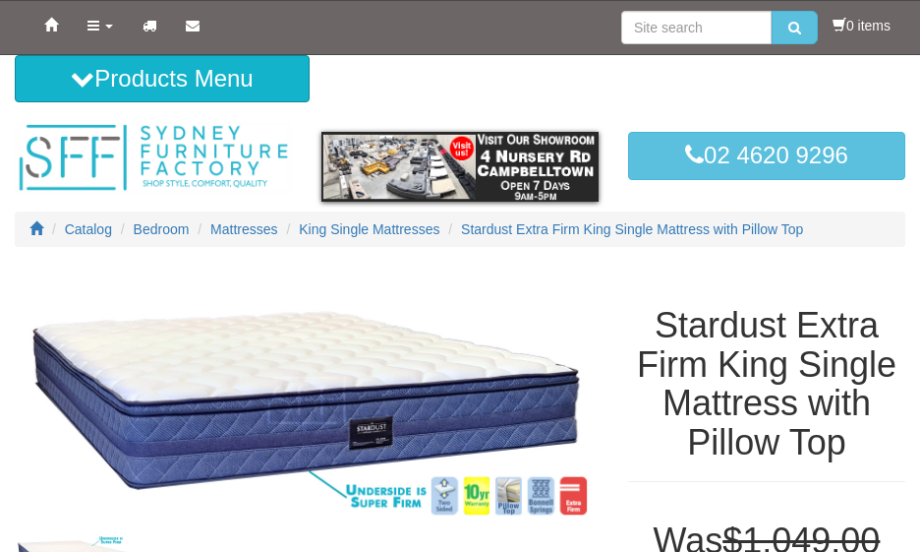 The width and height of the screenshot is (920, 552). Describe the element at coordinates (89, 229) in the screenshot. I see `span: Catalog` at that location.